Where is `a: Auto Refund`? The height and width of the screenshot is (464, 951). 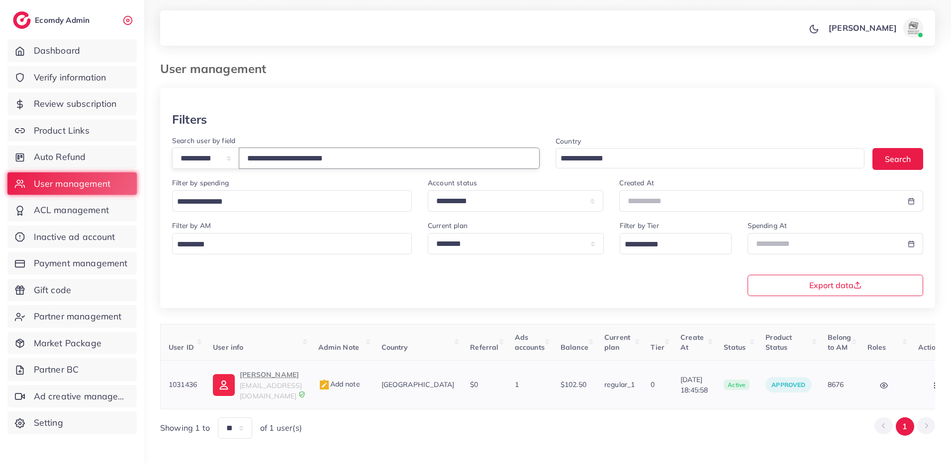
a: Auto Refund is located at coordinates (72, 157).